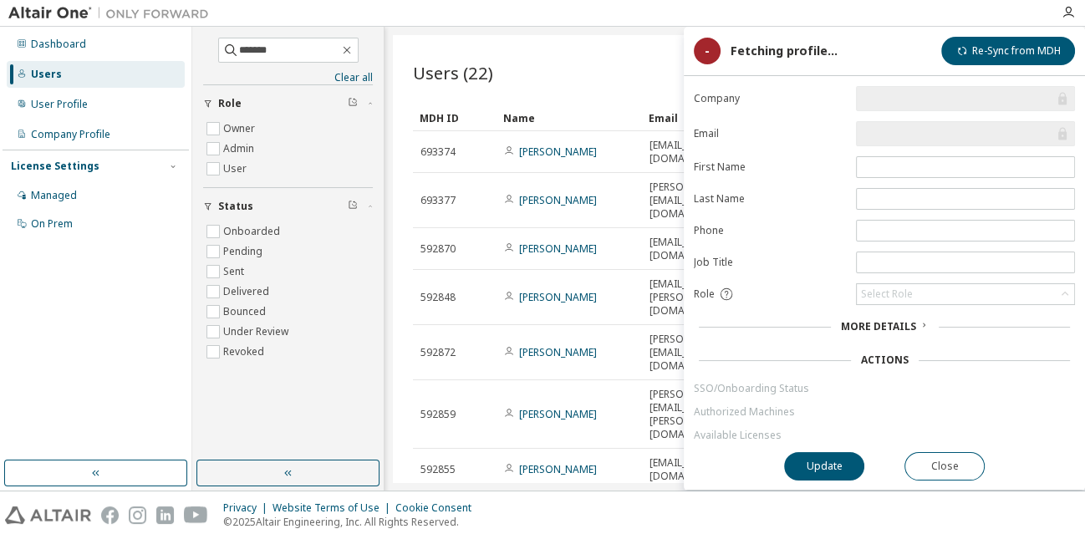 The image size is (1085, 539). Describe the element at coordinates (258, 332) in the screenshot. I see `label: Under Review` at that location.